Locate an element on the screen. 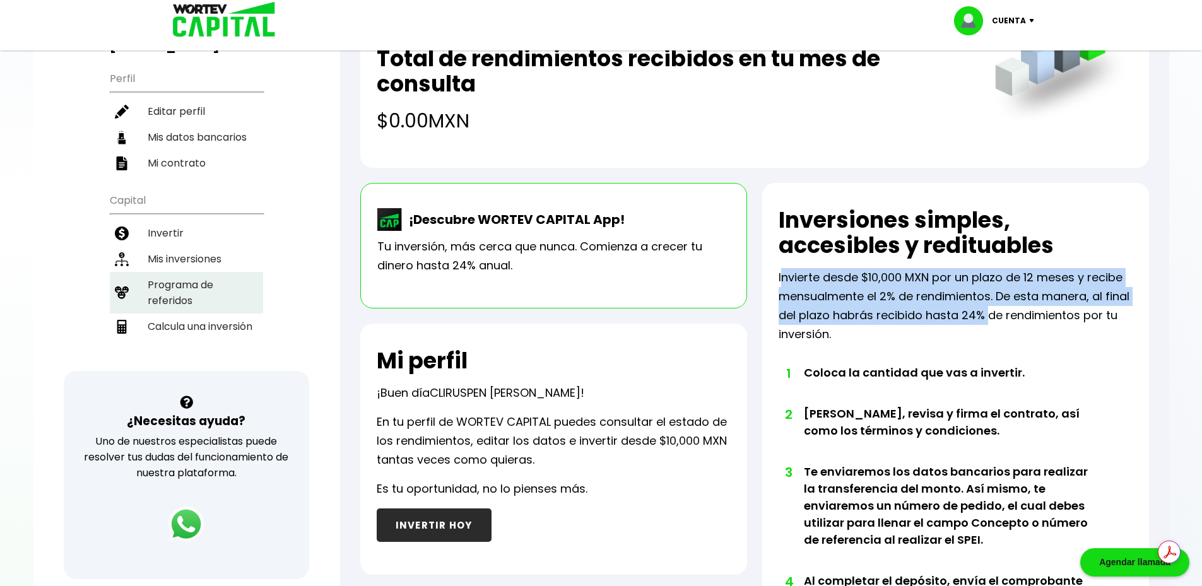  h2: Inversiones simples, accesibles y redituables is located at coordinates (956, 233).